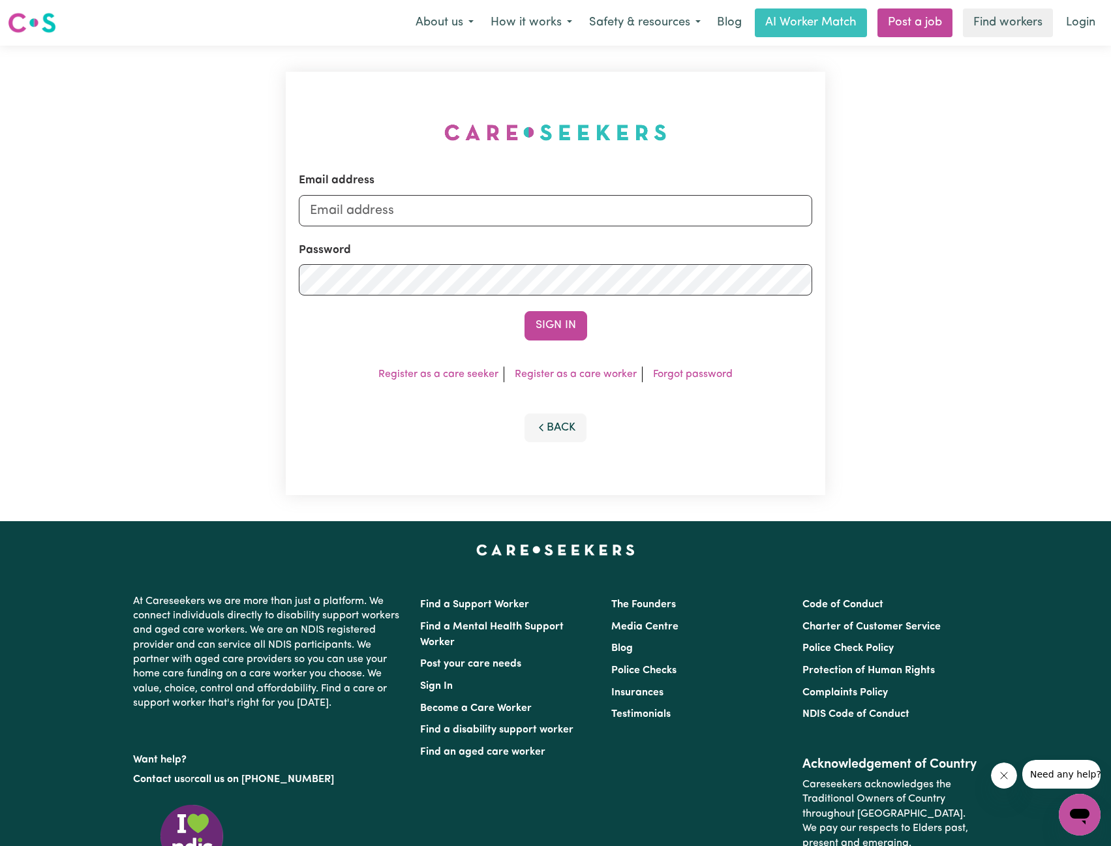 Image resolution: width=1111 pixels, height=846 pixels. What do you see at coordinates (915, 23) in the screenshot?
I see `a: Post a job` at bounding box center [915, 23].